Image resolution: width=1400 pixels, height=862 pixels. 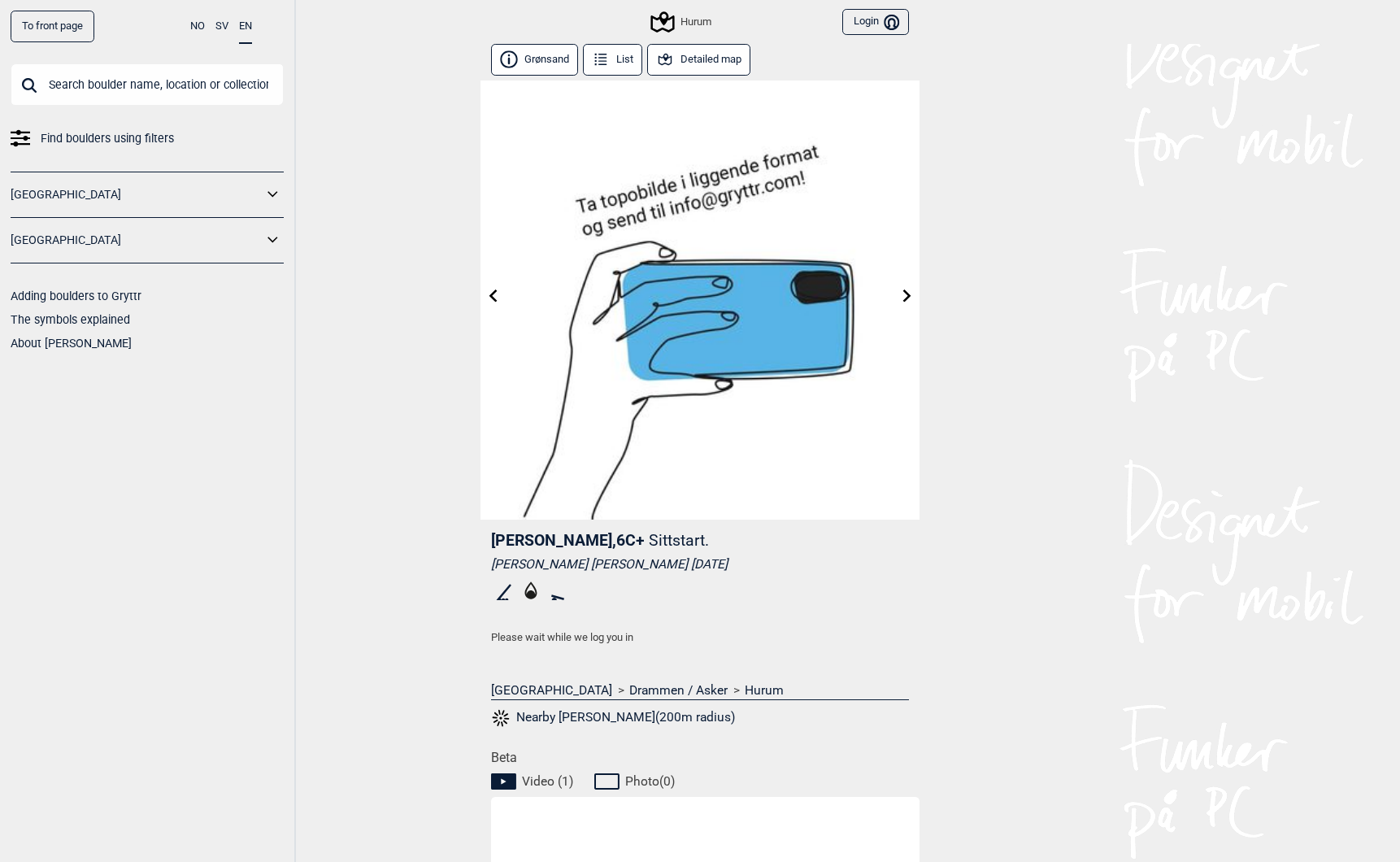 I want to click on button: Detailed map, so click(x=699, y=60).